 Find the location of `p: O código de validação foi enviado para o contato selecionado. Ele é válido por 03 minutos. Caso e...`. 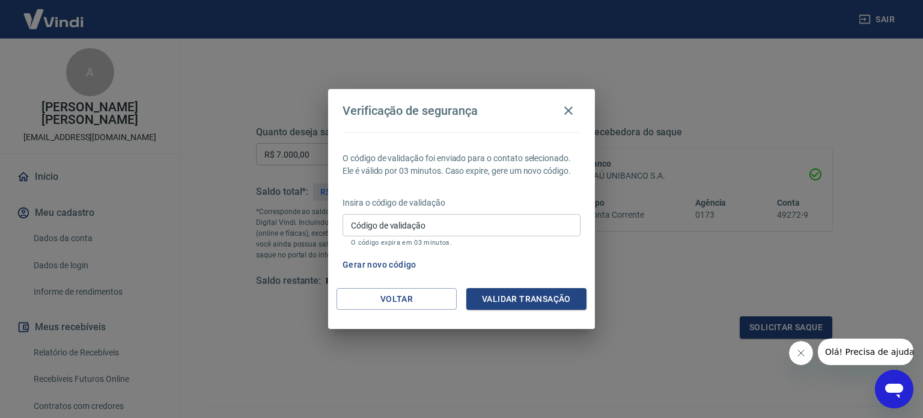

p: O código de validação foi enviado para o contato selecionado. Ele é válido por 03 minutos. Caso e... is located at coordinates (461, 165).